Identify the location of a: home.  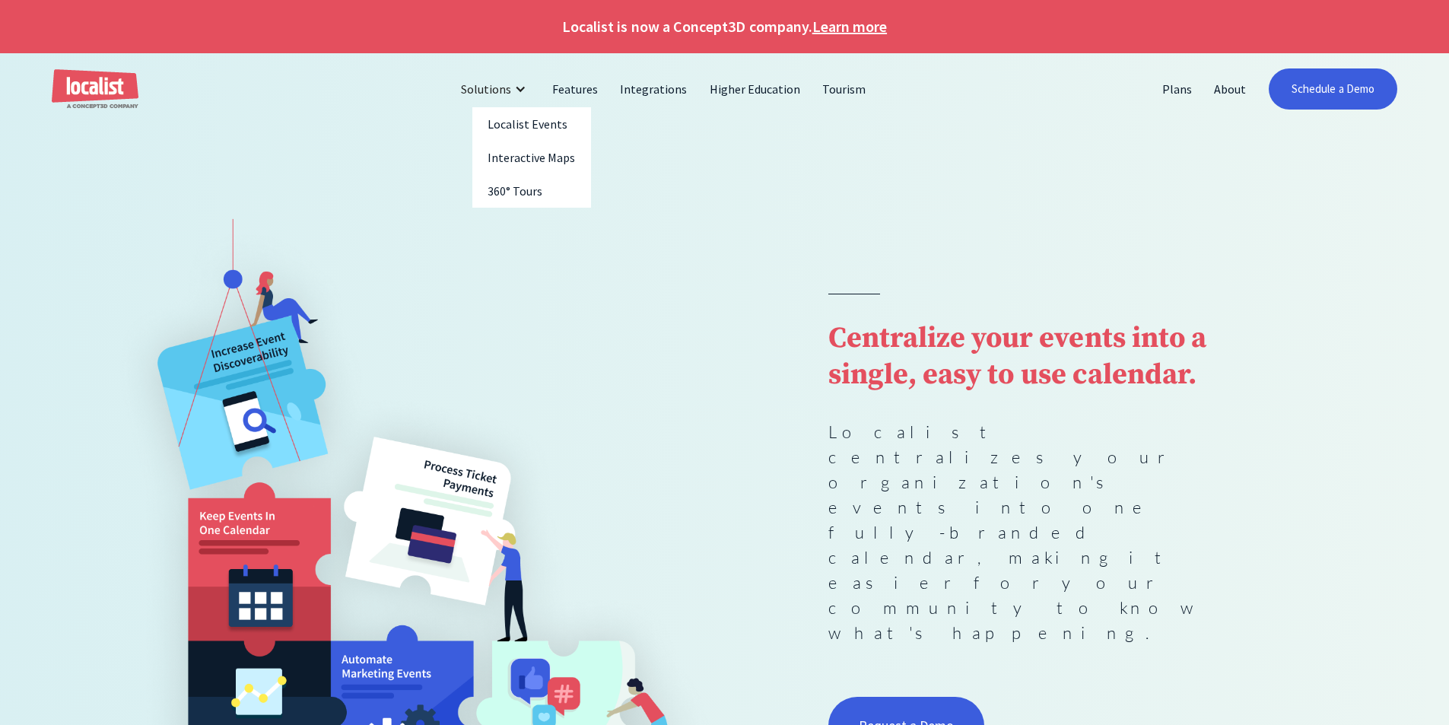
(95, 89).